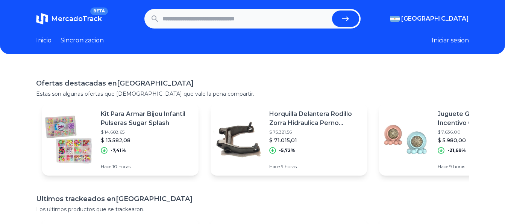 The height and width of the screenshot is (224, 505). I want to click on p: -7,41%, so click(118, 151).